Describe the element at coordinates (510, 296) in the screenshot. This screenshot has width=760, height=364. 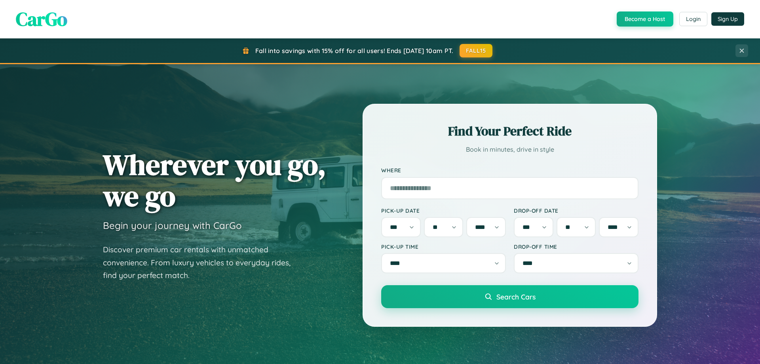
I see `button: Search Cars` at that location.